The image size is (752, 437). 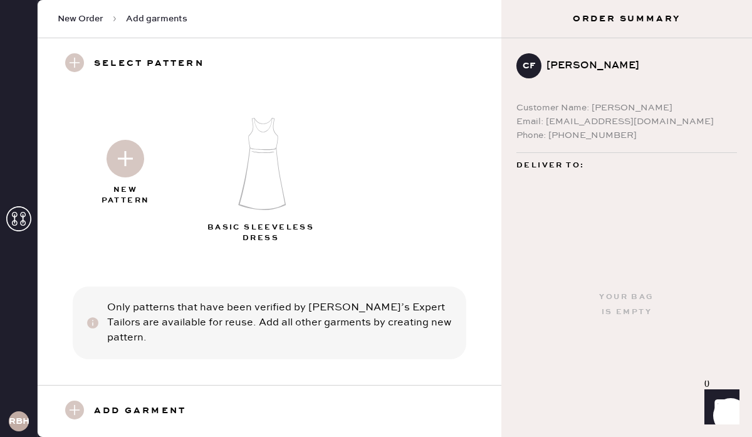 I want to click on h3: CF, so click(x=529, y=66).